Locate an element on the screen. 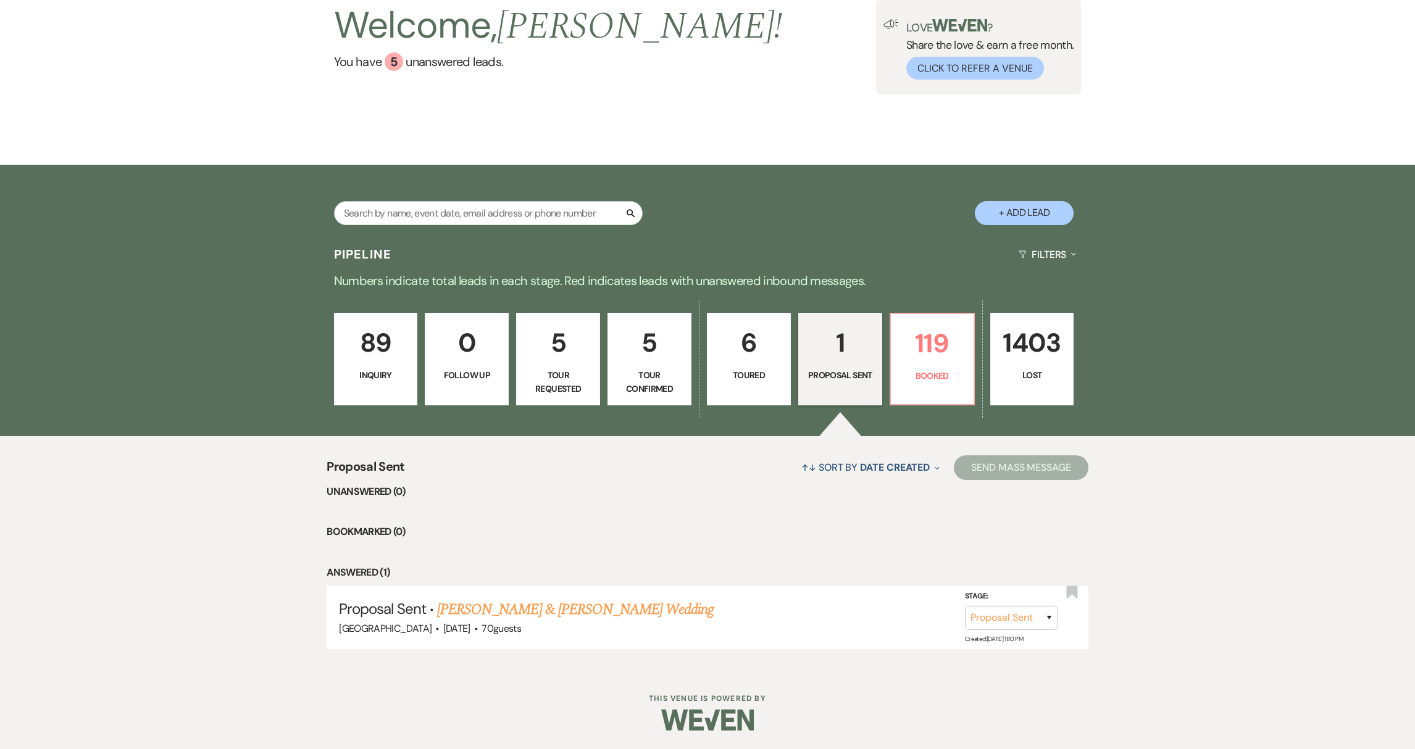  a: 1403Lost is located at coordinates (1032, 359).